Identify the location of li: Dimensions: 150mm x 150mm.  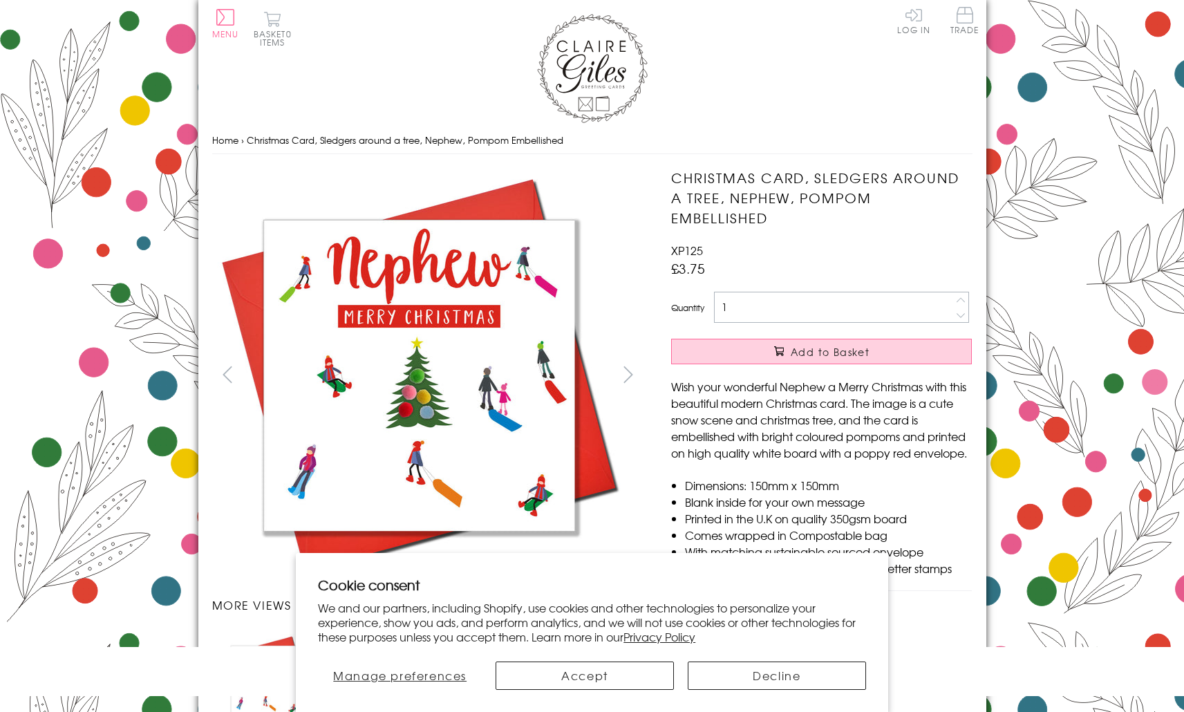
(828, 485).